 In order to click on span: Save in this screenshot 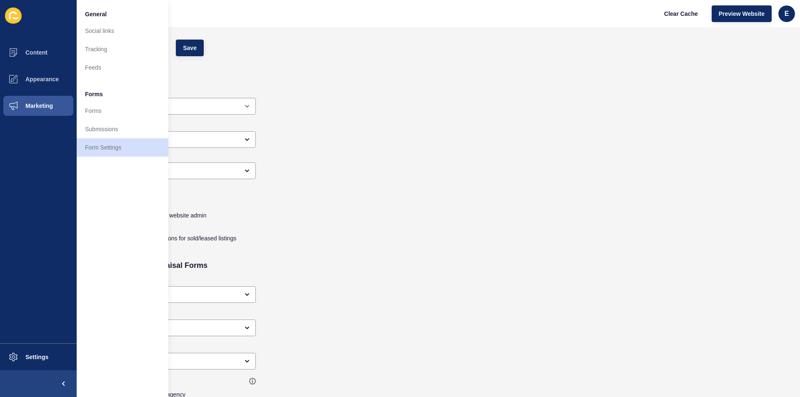, I will do `click(190, 48)`.